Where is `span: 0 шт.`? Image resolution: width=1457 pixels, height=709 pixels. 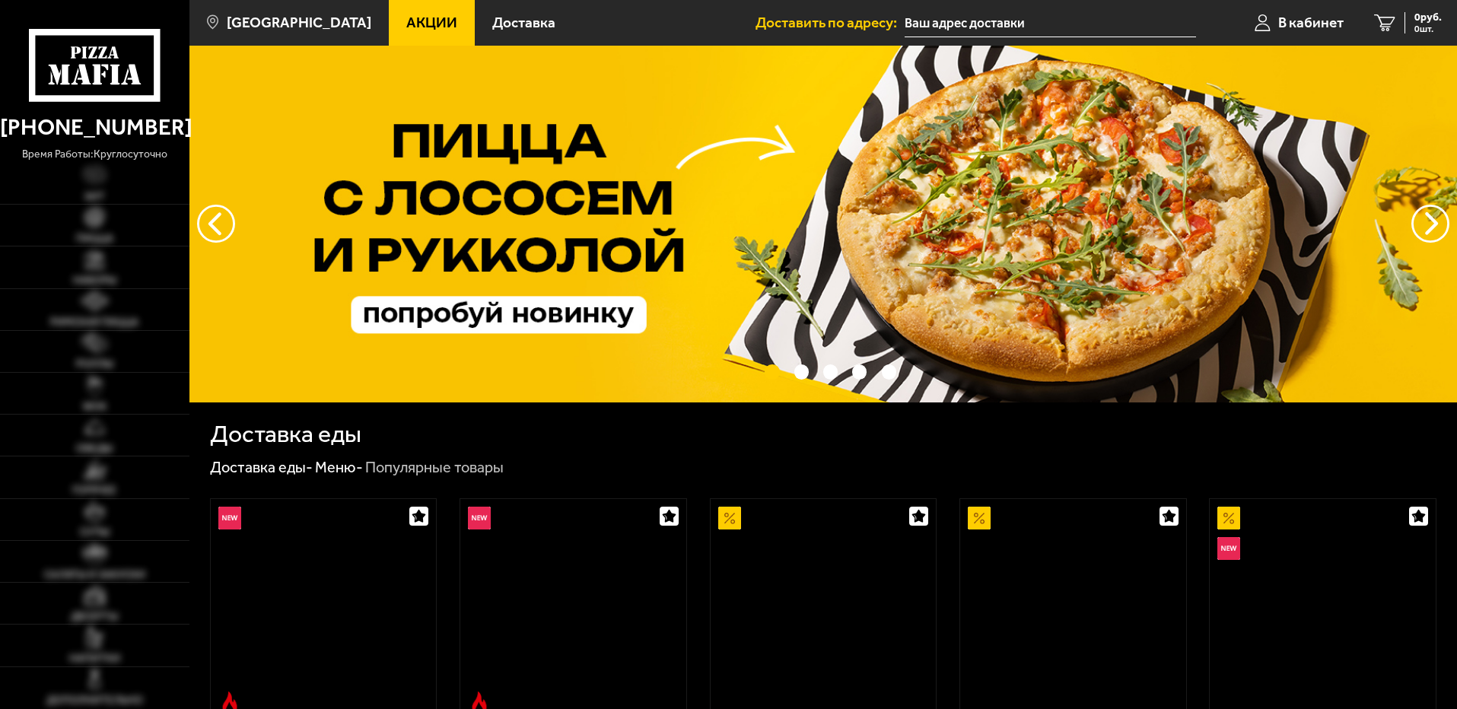 span: 0 шт. is located at coordinates (1428, 29).